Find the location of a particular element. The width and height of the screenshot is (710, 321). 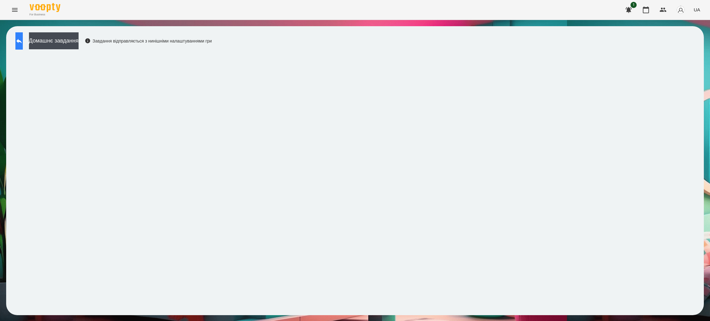

span: UA is located at coordinates (697, 10).